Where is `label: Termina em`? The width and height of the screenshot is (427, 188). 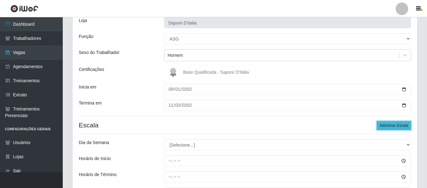 label: Termina em is located at coordinates (90, 103).